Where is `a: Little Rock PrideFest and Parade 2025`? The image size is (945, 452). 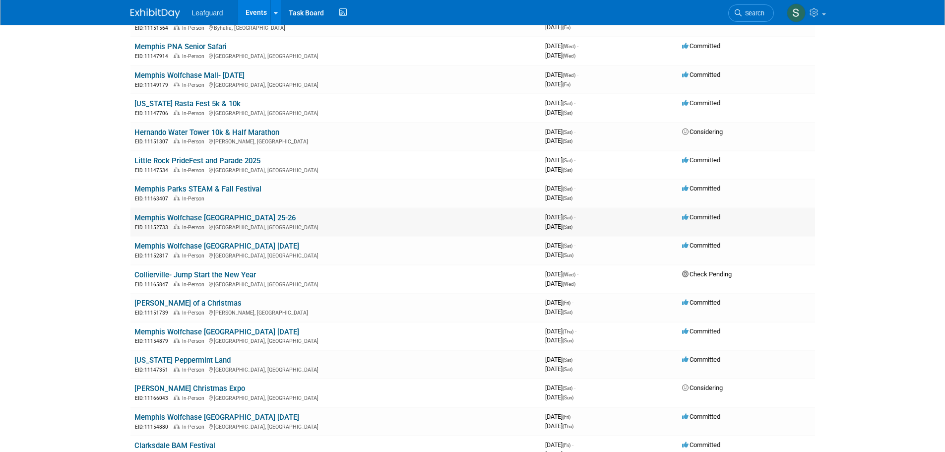
a: Little Rock PrideFest and Parade 2025 is located at coordinates (198, 161).